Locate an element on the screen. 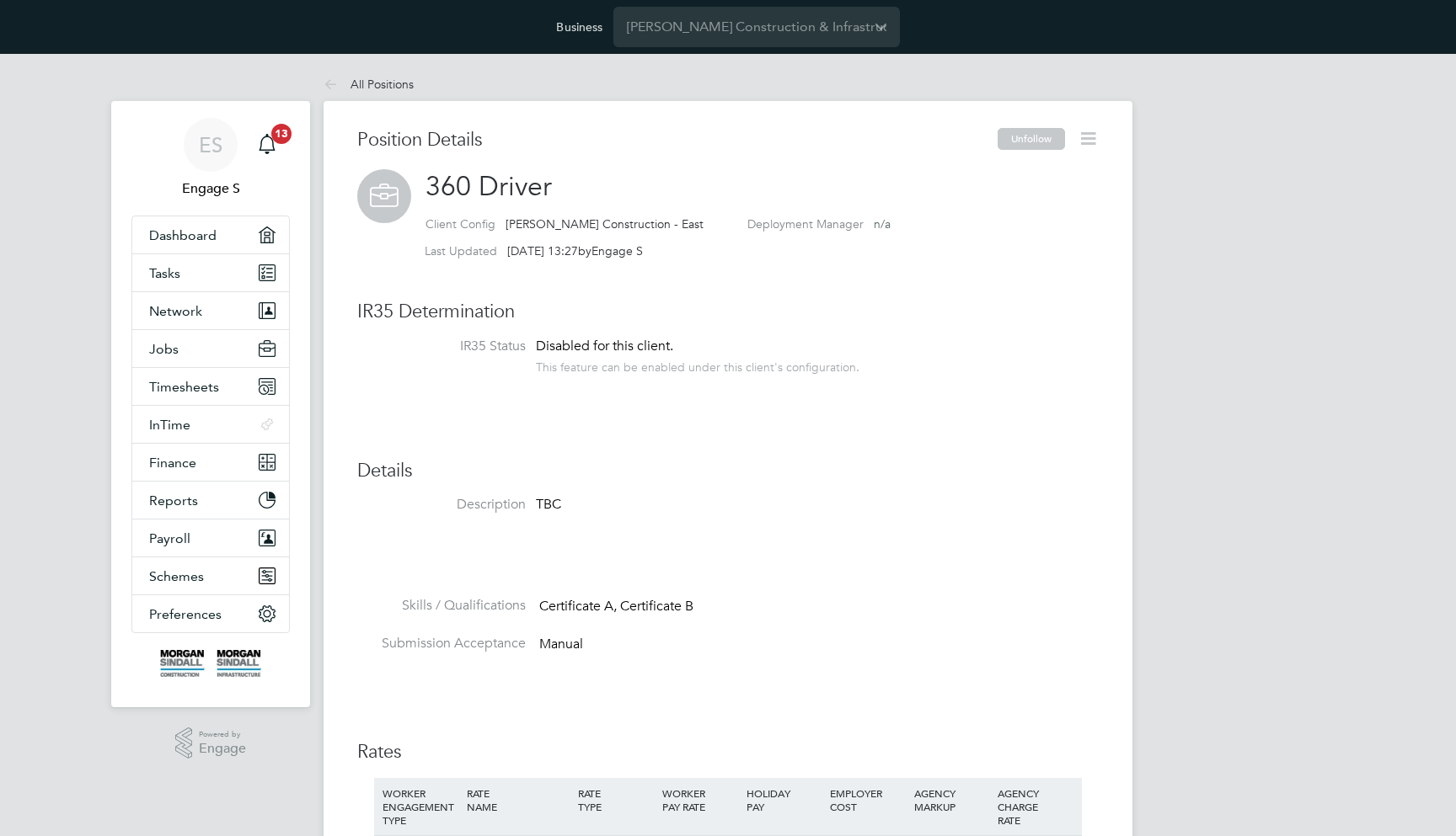 The width and height of the screenshot is (1456, 836). label: Business is located at coordinates (579, 27).